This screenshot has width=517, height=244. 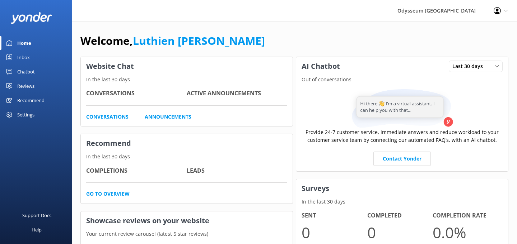 I want to click on h4: Completion Rate, so click(x=465, y=216).